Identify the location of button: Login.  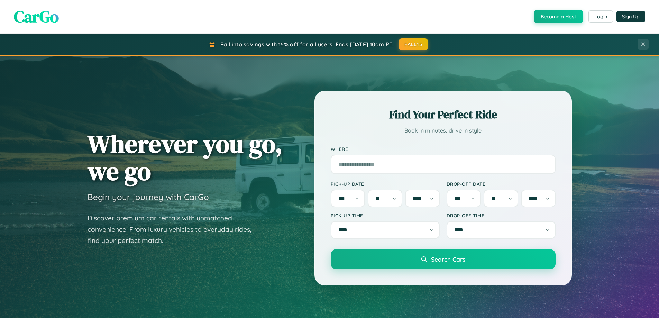
(600, 17).